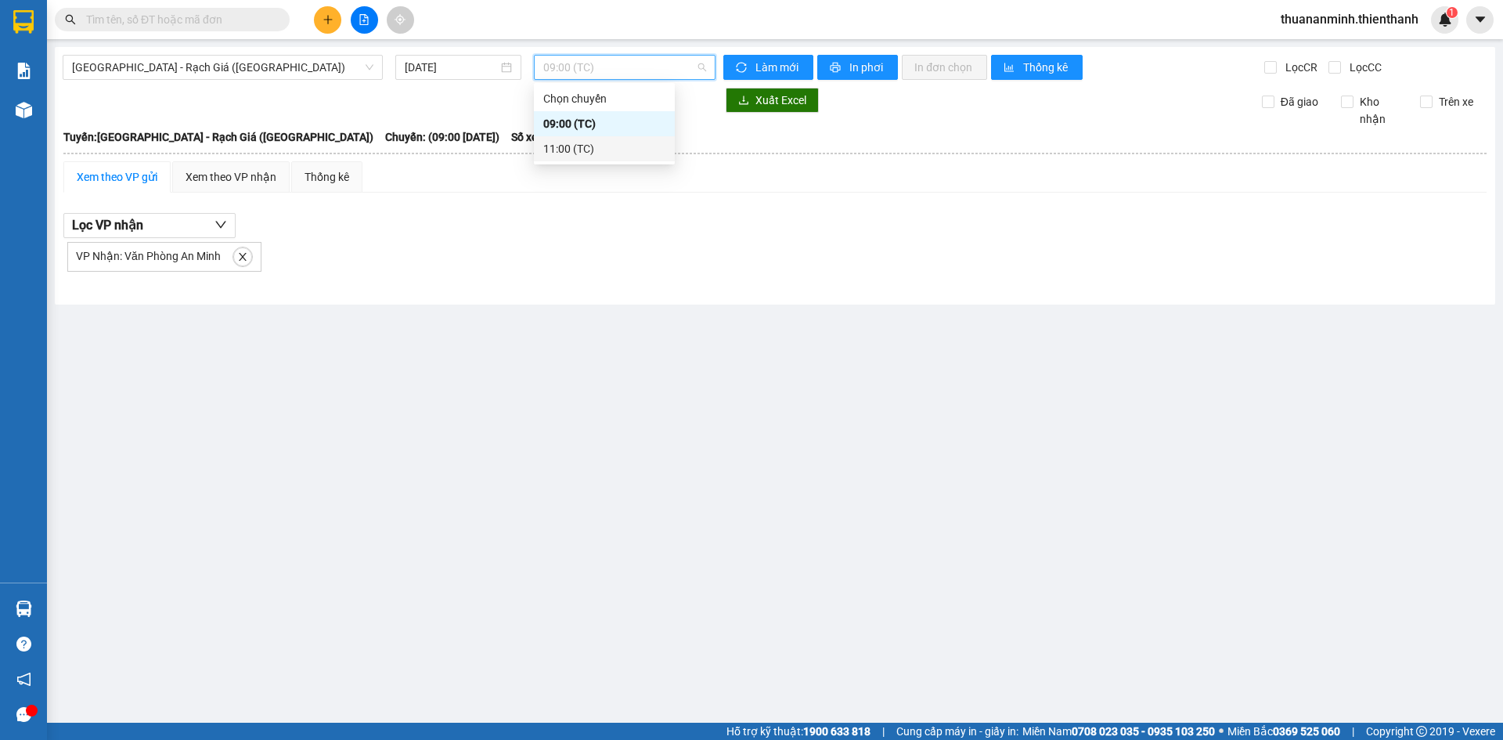 The width and height of the screenshot is (1503, 740). What do you see at coordinates (742, 68) in the screenshot?
I see `span: sync` at bounding box center [742, 68].